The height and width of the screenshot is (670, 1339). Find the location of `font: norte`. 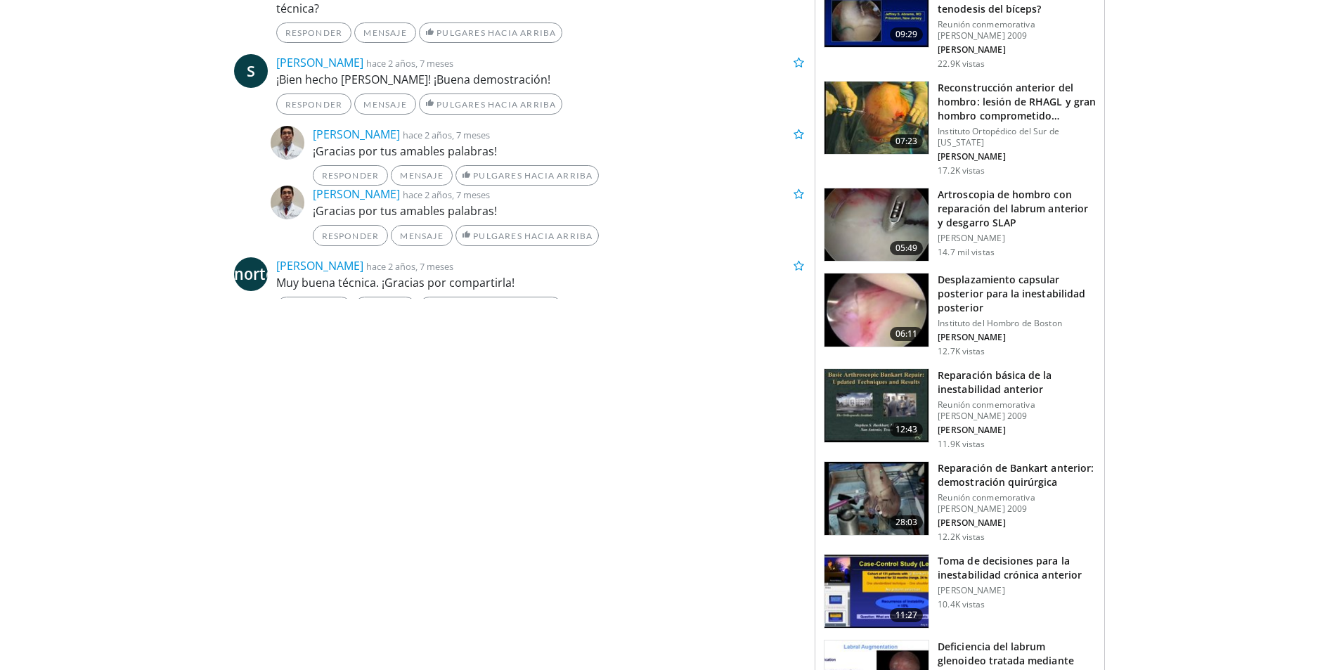

font: norte is located at coordinates (254, 273).